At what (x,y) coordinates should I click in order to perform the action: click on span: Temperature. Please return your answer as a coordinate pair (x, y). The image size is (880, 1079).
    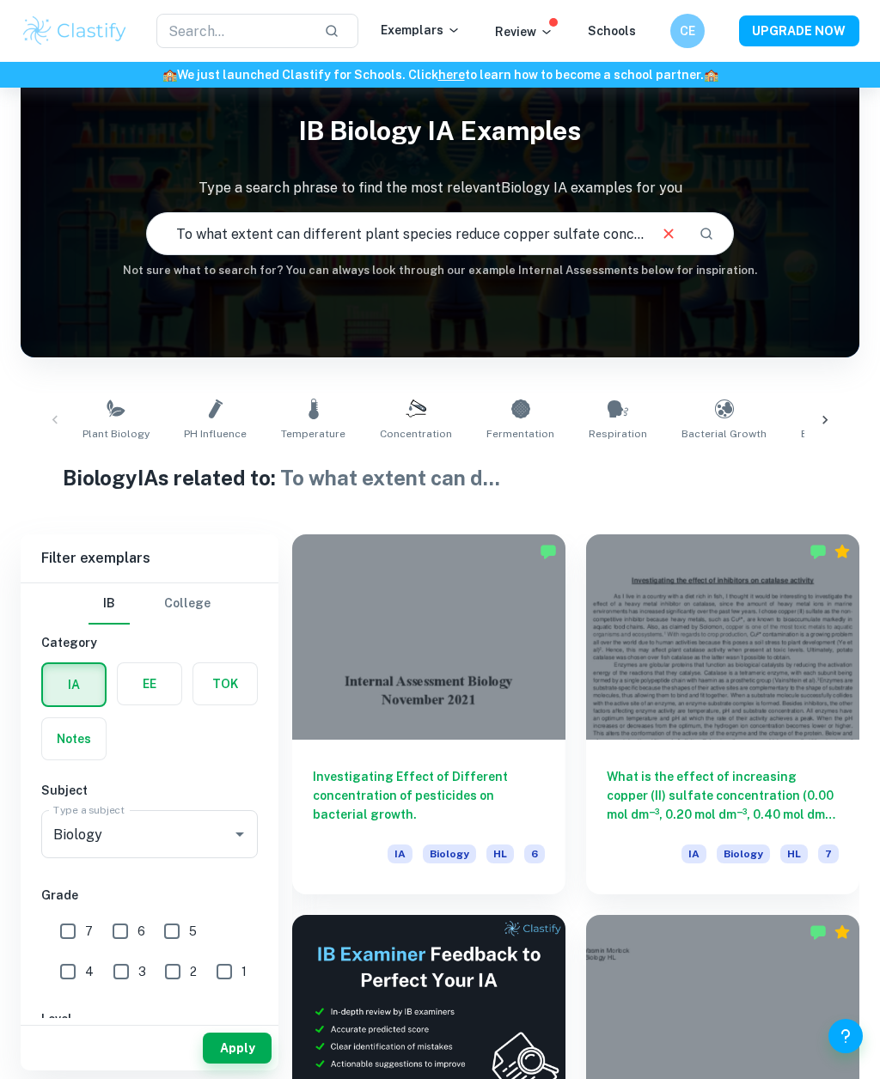
    Looking at the image, I should click on (313, 434).